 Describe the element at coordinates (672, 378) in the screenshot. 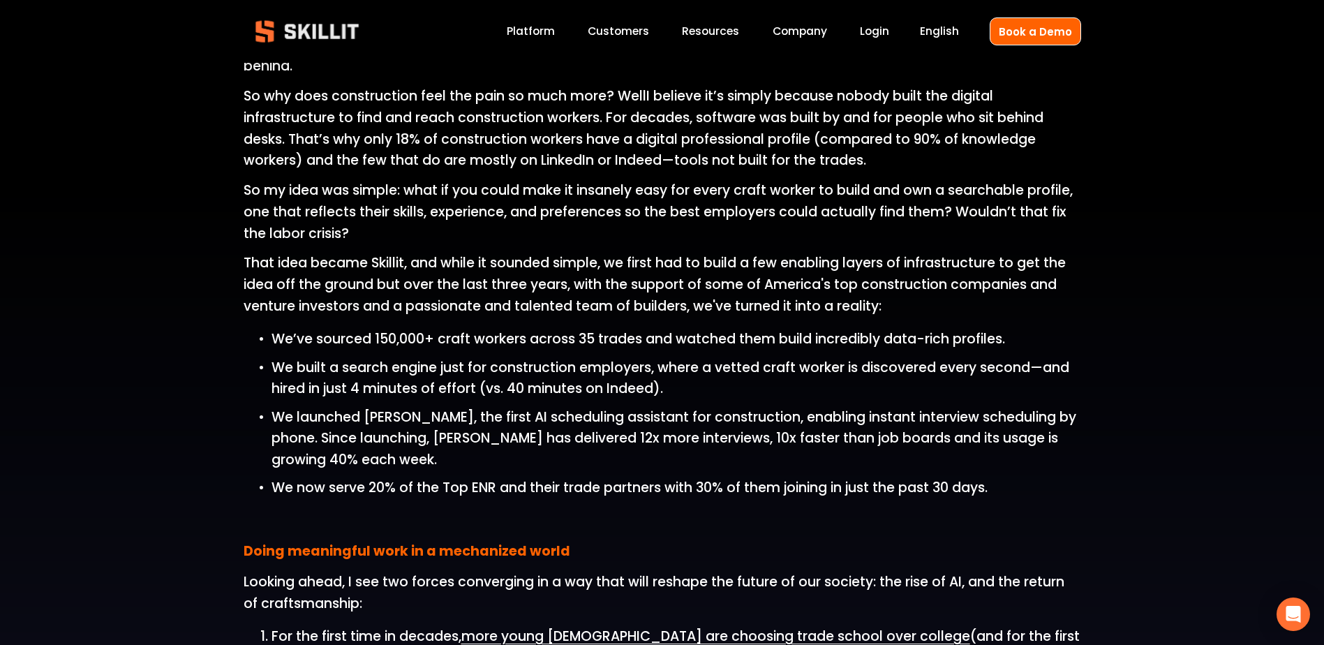

I see `span: We built a search engine just for construction employers, where a vetted craft worker is discover...` at that location.